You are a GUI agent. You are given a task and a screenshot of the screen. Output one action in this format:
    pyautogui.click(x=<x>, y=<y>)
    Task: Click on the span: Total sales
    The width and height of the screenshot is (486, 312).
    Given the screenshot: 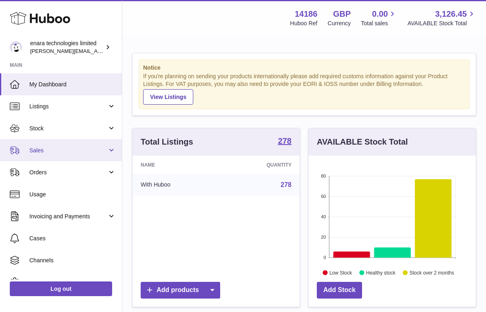 What is the action you would take?
    pyautogui.click(x=378, y=23)
    